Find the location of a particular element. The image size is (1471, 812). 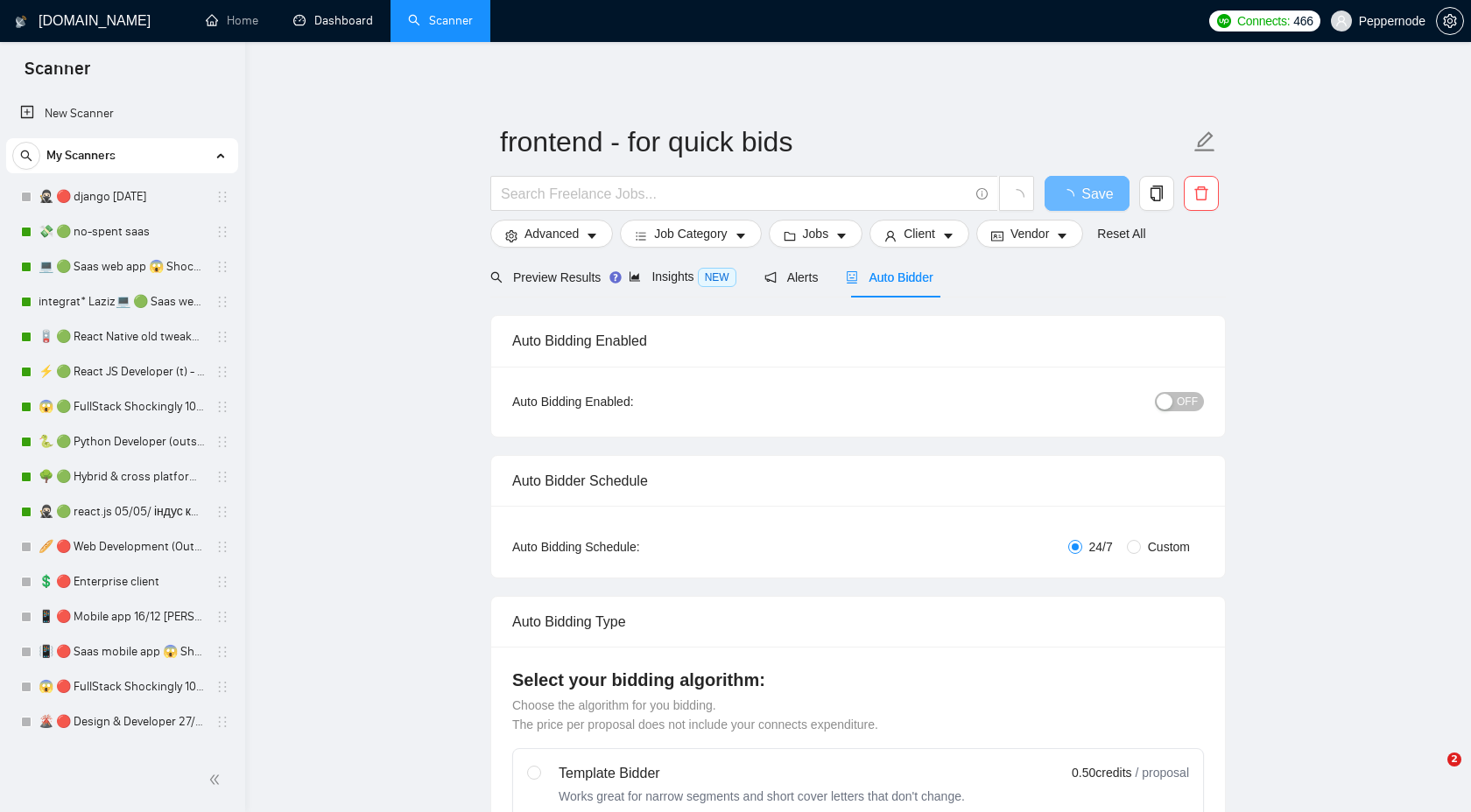

div: Auto Bidding Schedule: is located at coordinates (627, 548).